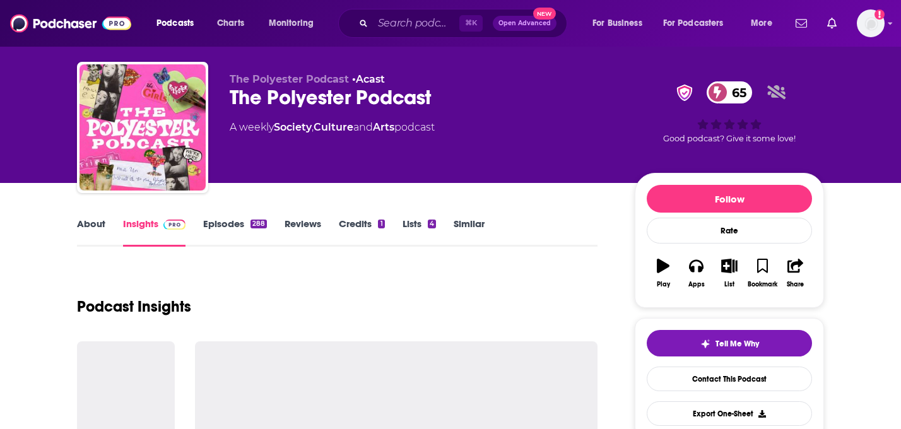 The width and height of the screenshot is (901, 429). I want to click on span: ⌘ K, so click(471, 23).